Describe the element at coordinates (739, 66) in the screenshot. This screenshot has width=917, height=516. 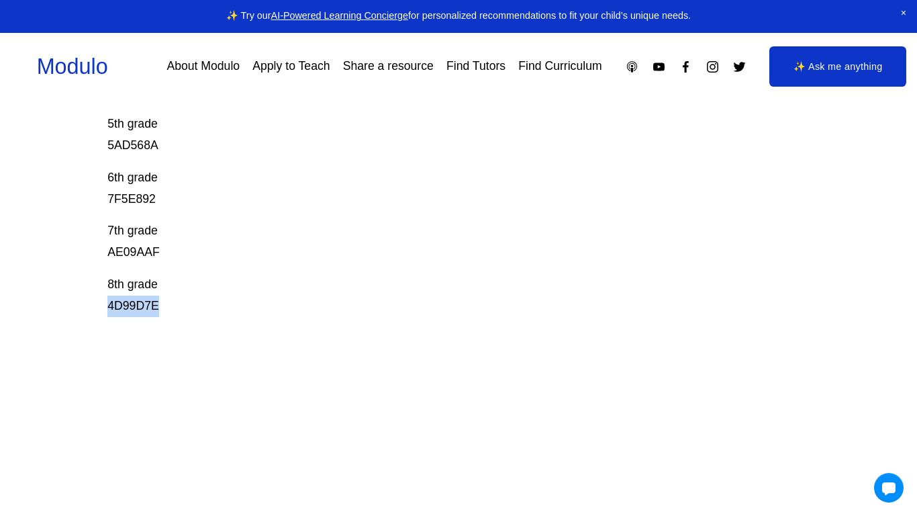
I see `a: Twitter` at that location.